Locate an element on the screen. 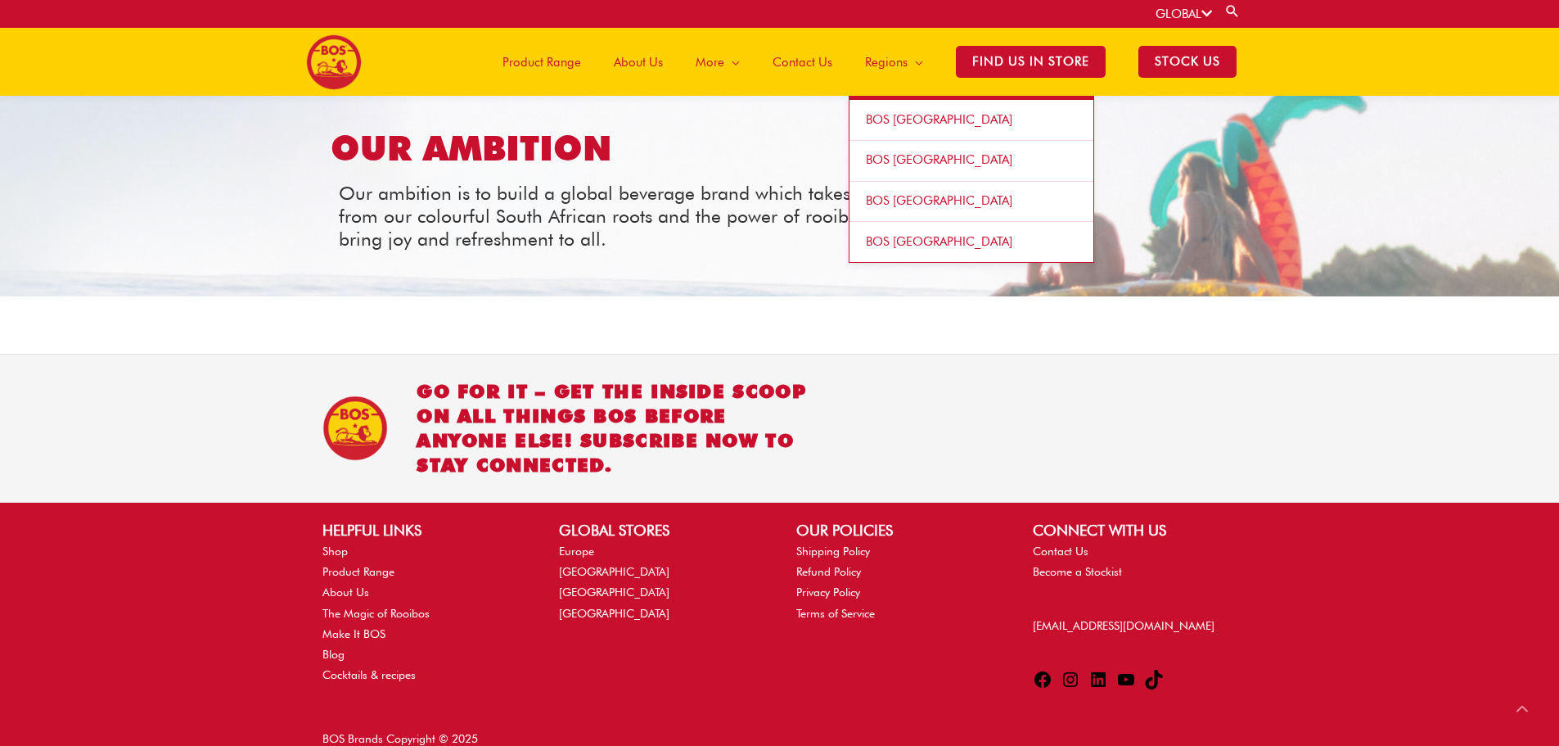 The image size is (1559, 746). nav: GLOBAL STORES is located at coordinates (661, 582).